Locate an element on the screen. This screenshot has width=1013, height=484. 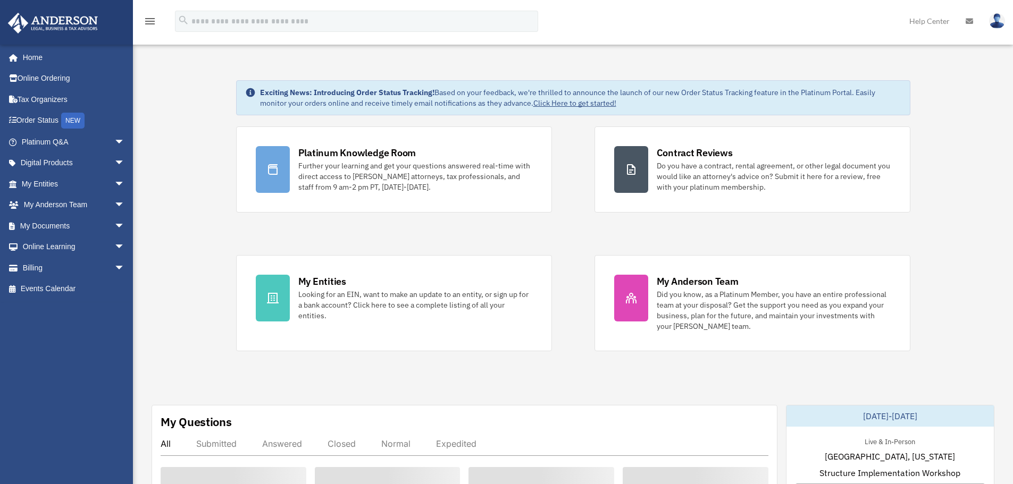
a: My Entities Looking for an EIN, want to make an update to an entity, or sign up for a bank accoun... is located at coordinates (394, 303).